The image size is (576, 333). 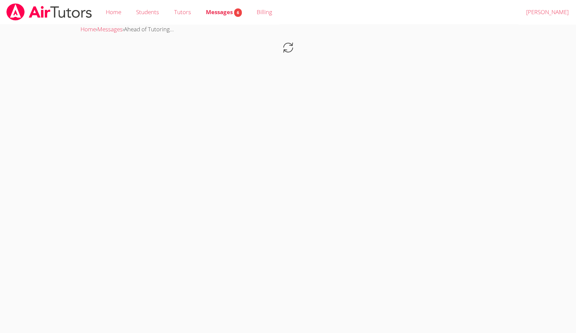 What do you see at coordinates (224, 12) in the screenshot?
I see `span: Messages` at bounding box center [224, 12].